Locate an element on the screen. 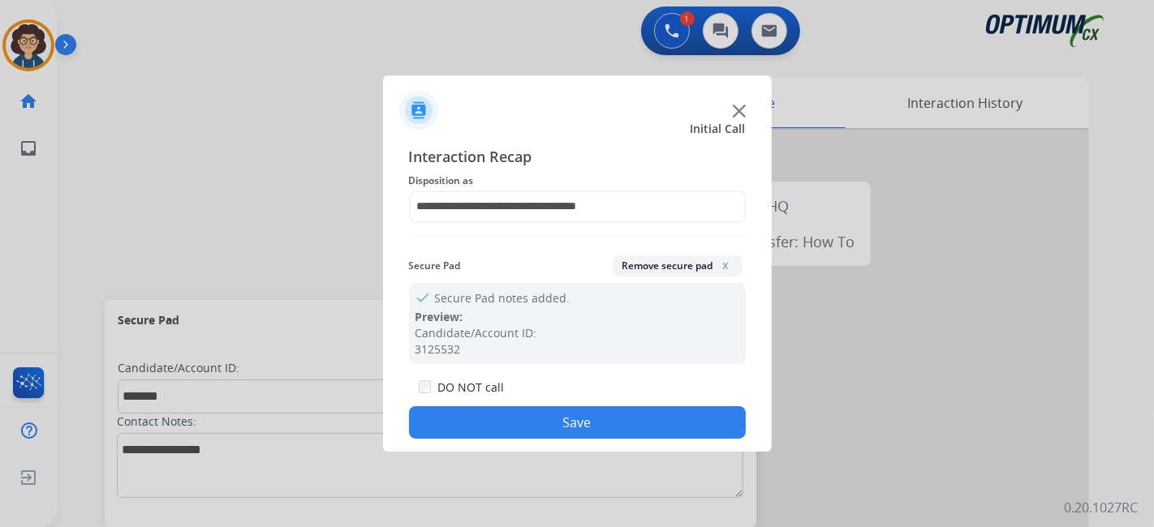 The width and height of the screenshot is (1154, 527). span: Initial Call is located at coordinates (718, 129).